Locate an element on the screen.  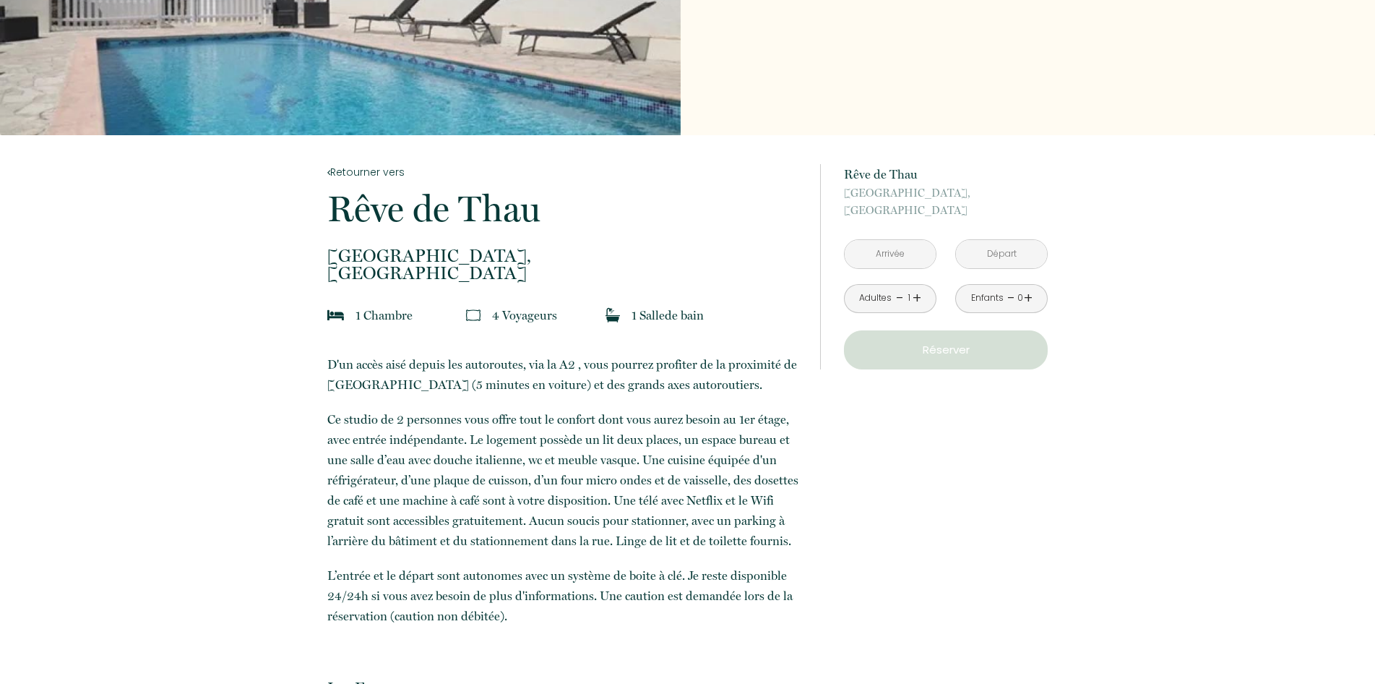
p: Réserver is located at coordinates (946, 350).